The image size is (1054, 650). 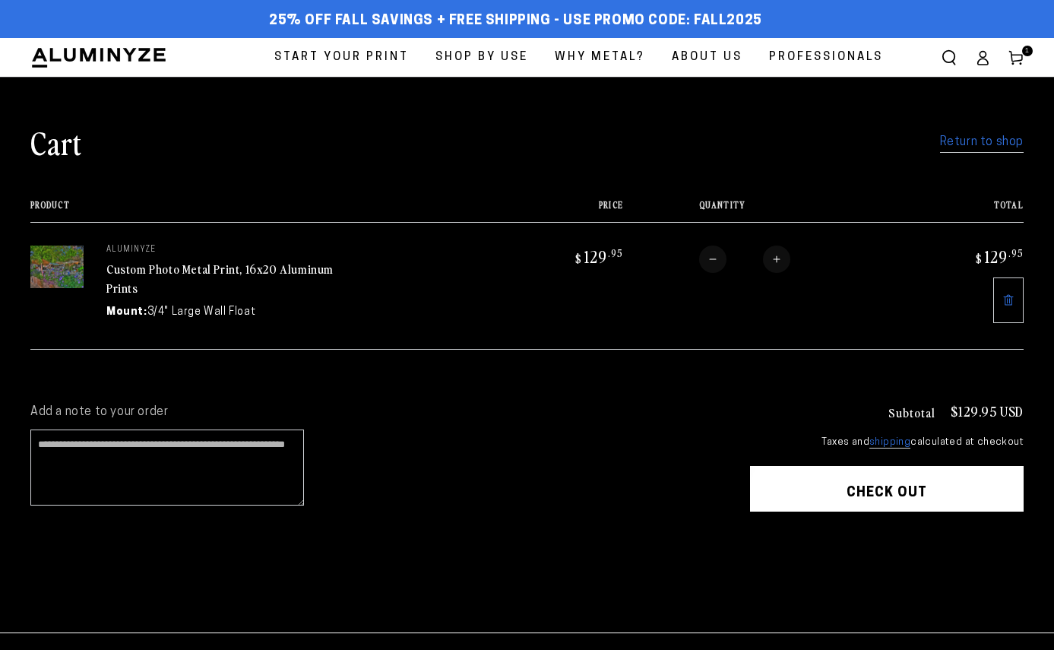 What do you see at coordinates (600, 57) in the screenshot?
I see `a: Why Metal?` at bounding box center [600, 57].